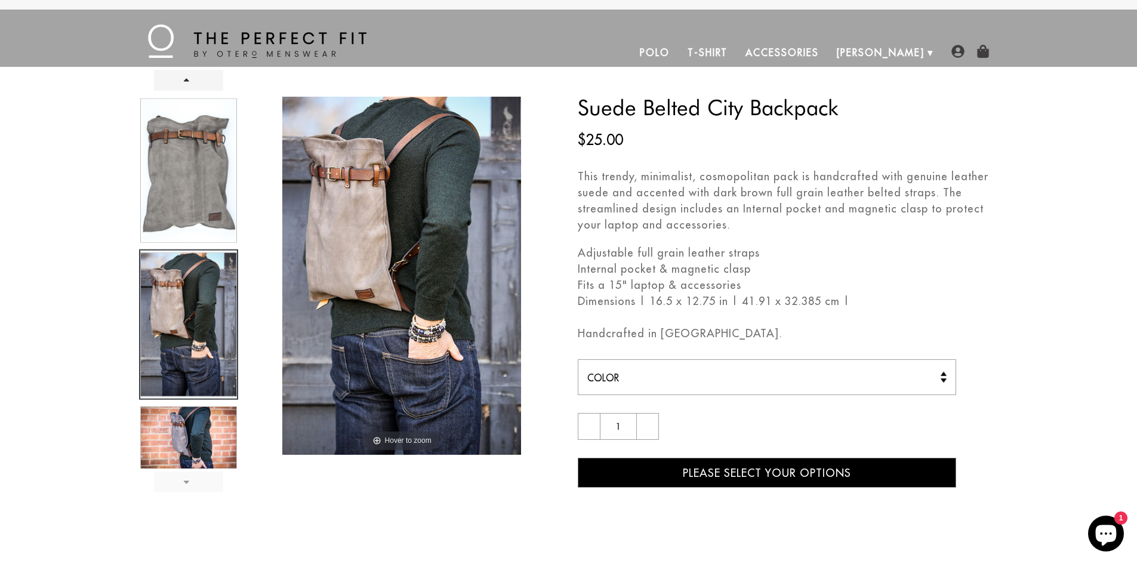 This screenshot has height=564, width=1137. I want to click on a: Prev, so click(189, 80).